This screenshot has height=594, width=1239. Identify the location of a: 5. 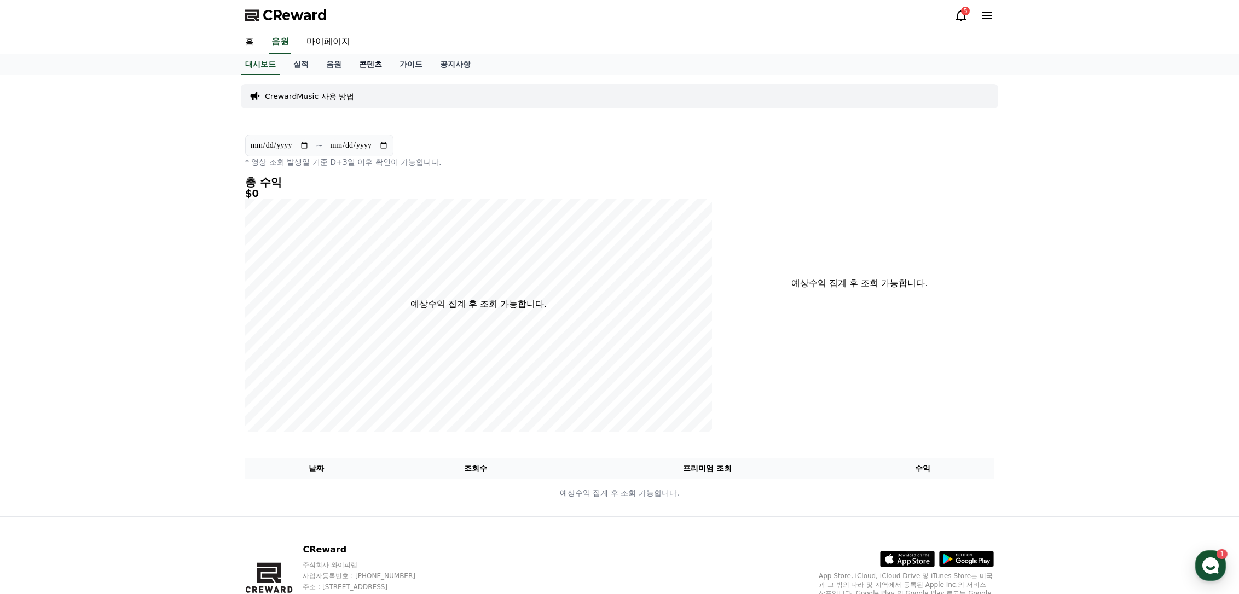
(961, 15).